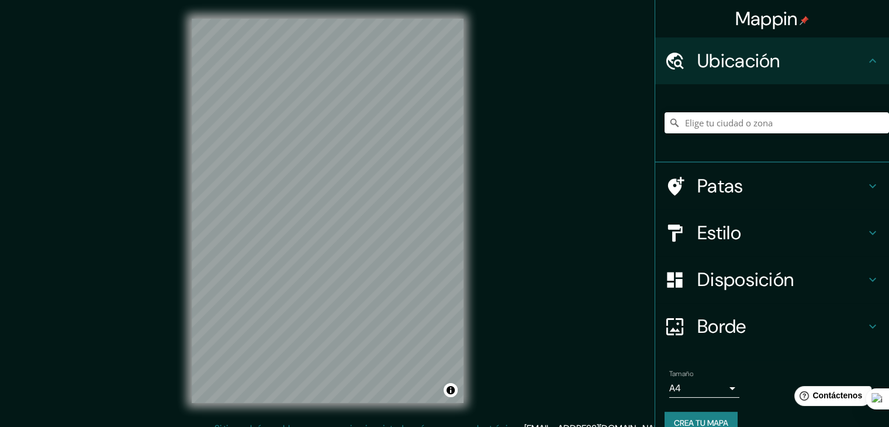 The width and height of the screenshot is (889, 427). Describe the element at coordinates (772, 279) in the screenshot. I see `div: Disposición` at that location.